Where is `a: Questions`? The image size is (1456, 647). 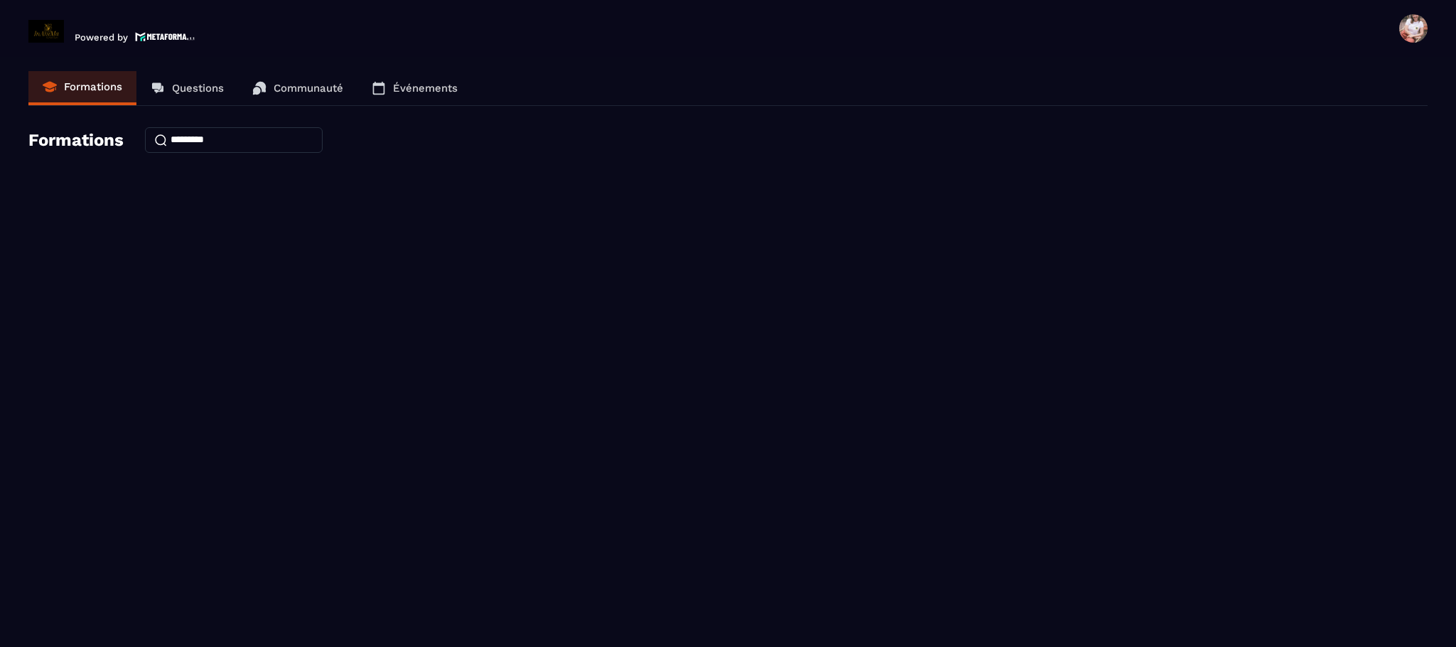
a: Questions is located at coordinates (187, 88).